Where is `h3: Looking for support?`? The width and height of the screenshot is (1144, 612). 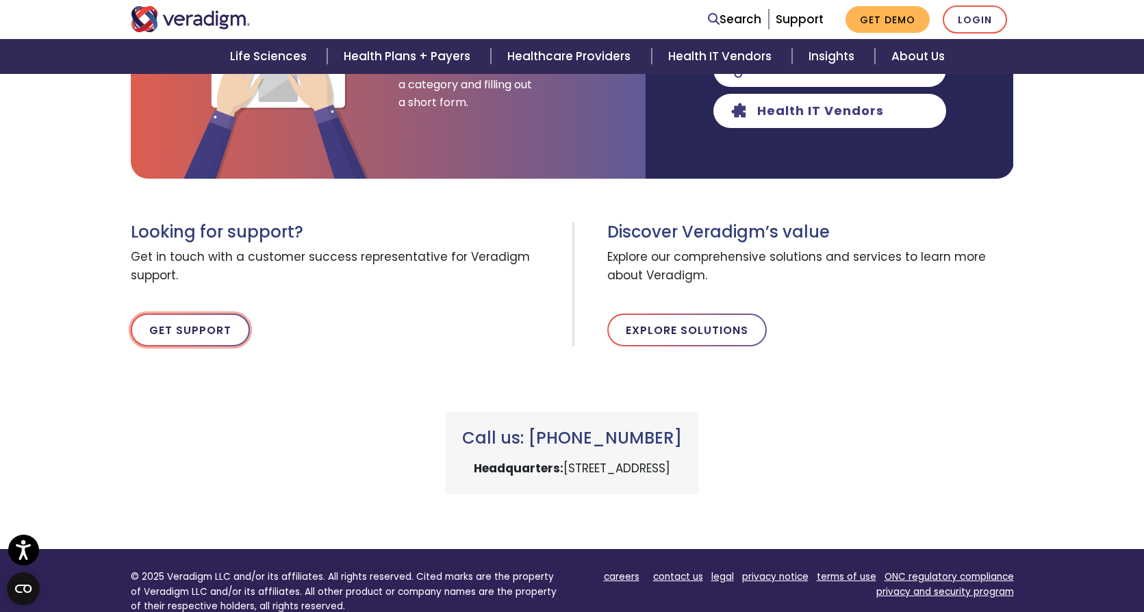
h3: Looking for support? is located at coordinates (346, 232).